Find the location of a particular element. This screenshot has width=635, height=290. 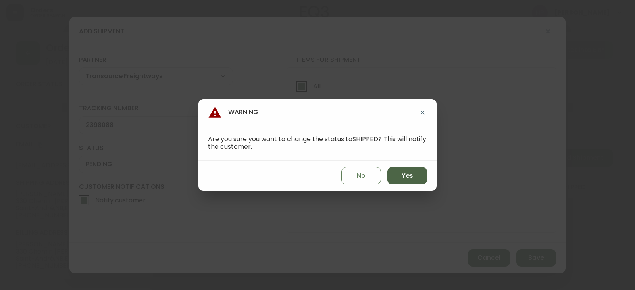

span: No is located at coordinates (361, 176).